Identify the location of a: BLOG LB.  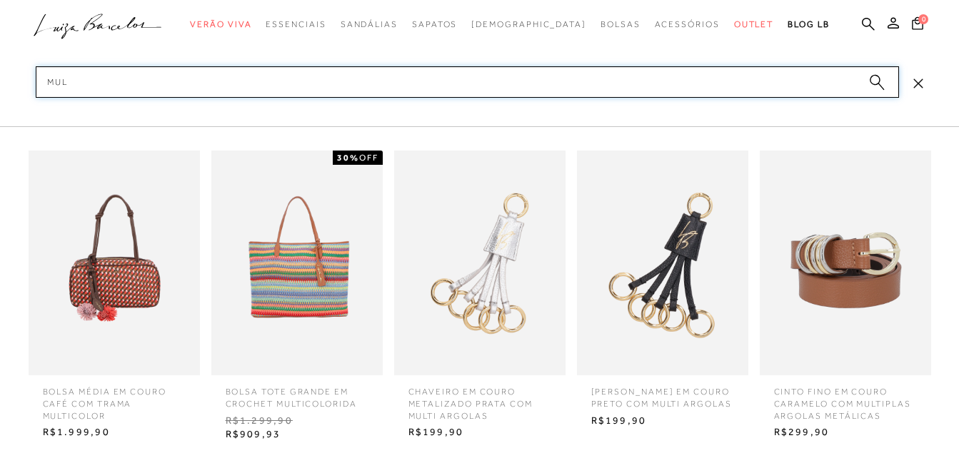
(808, 24).